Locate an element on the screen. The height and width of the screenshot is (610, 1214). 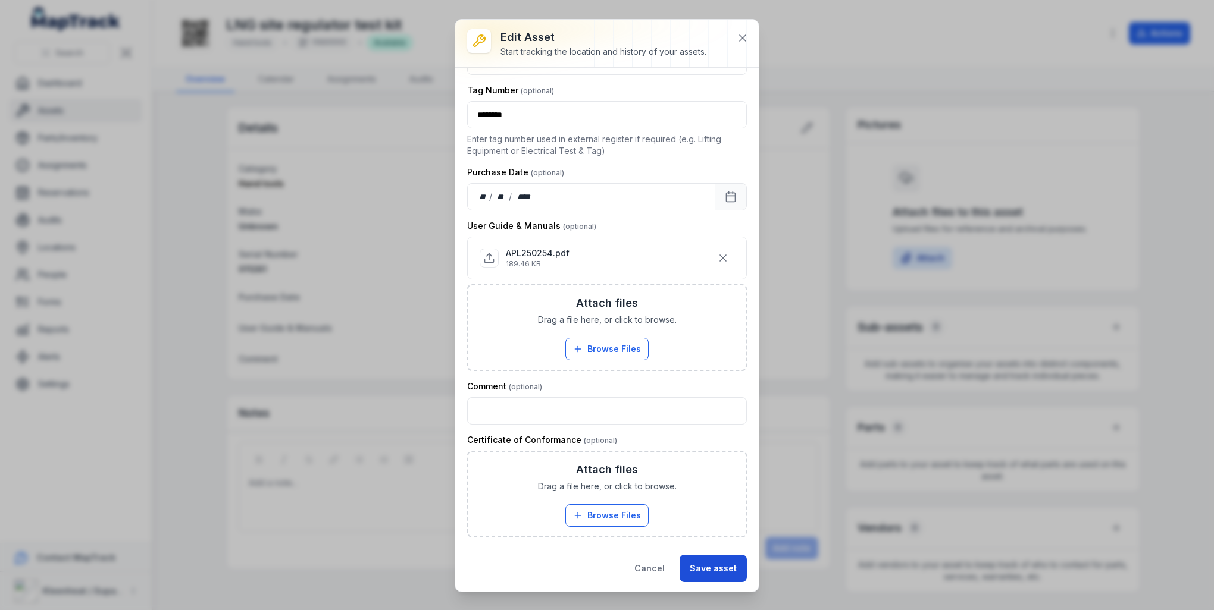
button: Calendar is located at coordinates (731, 197).